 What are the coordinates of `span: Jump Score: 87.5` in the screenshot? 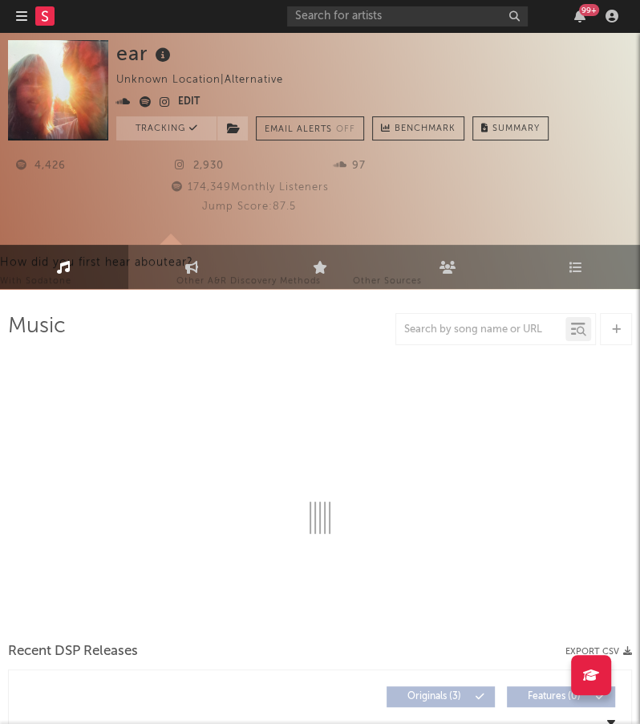 It's located at (249, 206).